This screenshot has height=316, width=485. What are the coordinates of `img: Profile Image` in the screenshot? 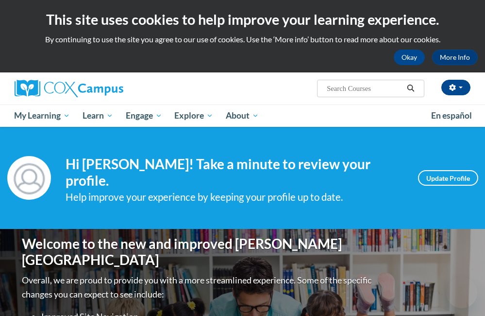 It's located at (29, 178).